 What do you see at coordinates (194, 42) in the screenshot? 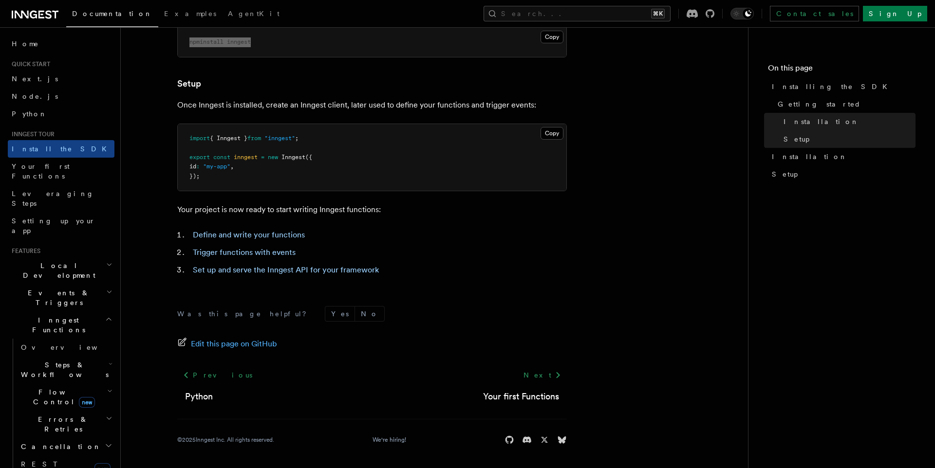
I see `span: npm` at bounding box center [194, 42].